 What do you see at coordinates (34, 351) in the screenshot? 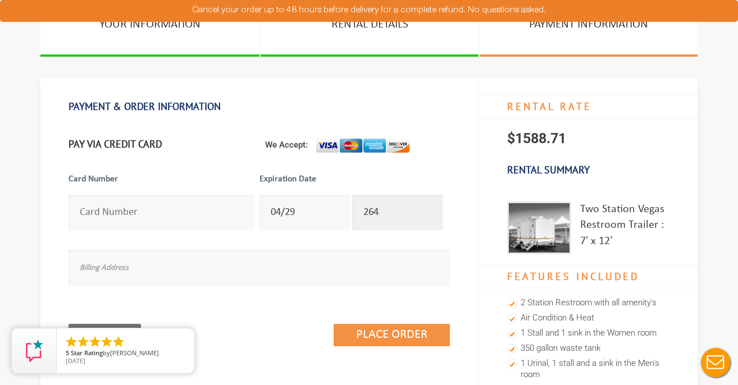
I see `img: Review Rating` at bounding box center [34, 351].